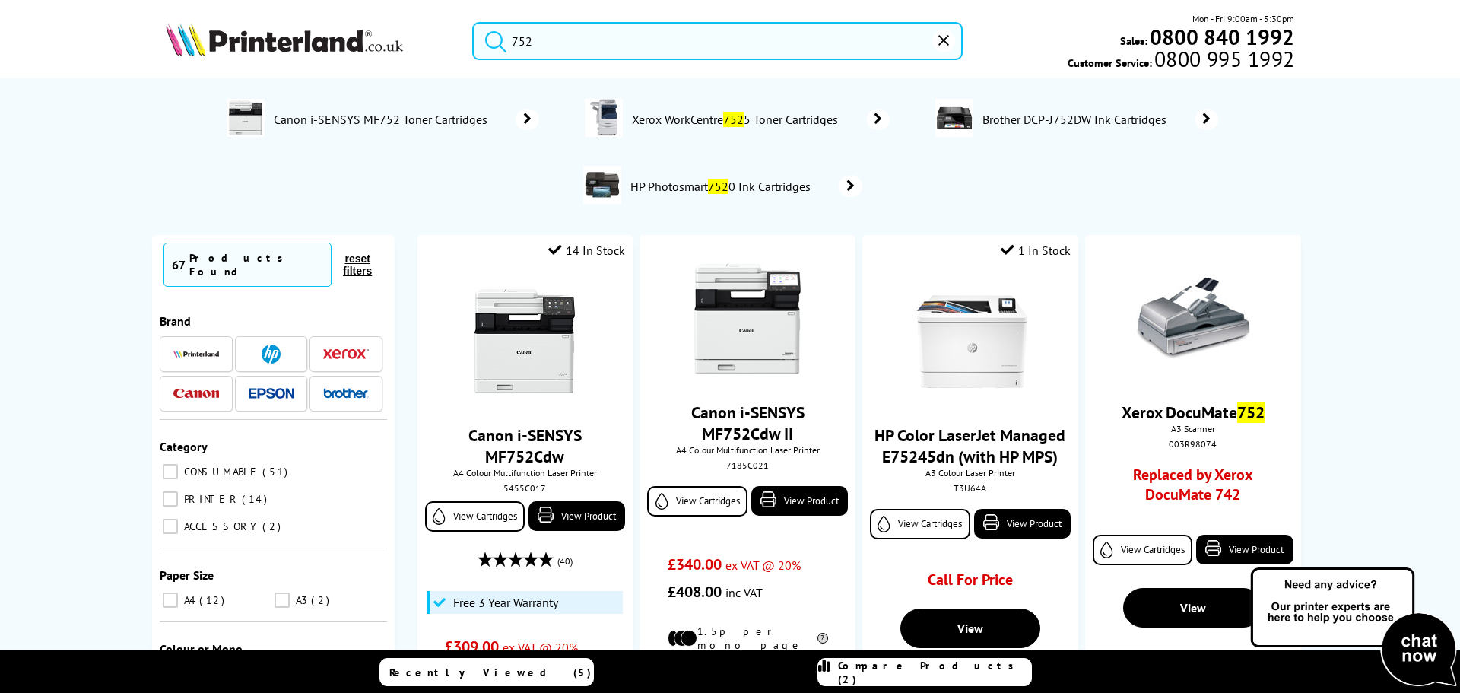  What do you see at coordinates (586, 250) in the screenshot?
I see `div: 14 In Stock` at bounding box center [586, 250].